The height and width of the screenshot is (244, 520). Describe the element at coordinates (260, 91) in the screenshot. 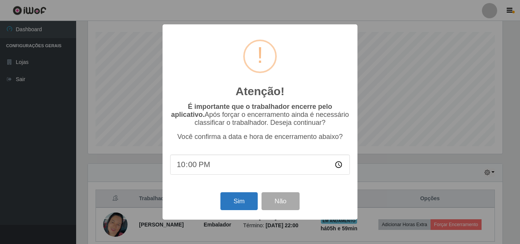

I see `h2: Atenção!` at that location.